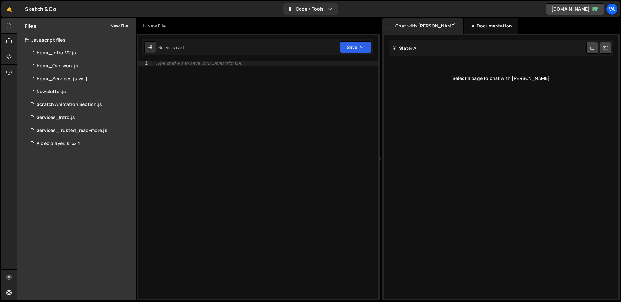  Describe the element at coordinates (80, 144) in the screenshot. I see `div: 14636/42565.js` at that location.